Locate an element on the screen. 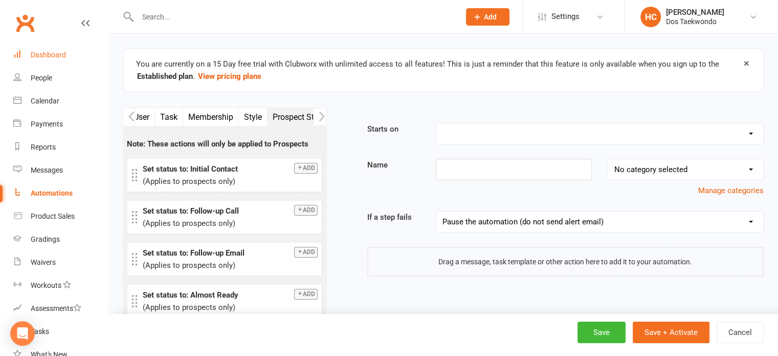  a: Workouts is located at coordinates (60, 285).